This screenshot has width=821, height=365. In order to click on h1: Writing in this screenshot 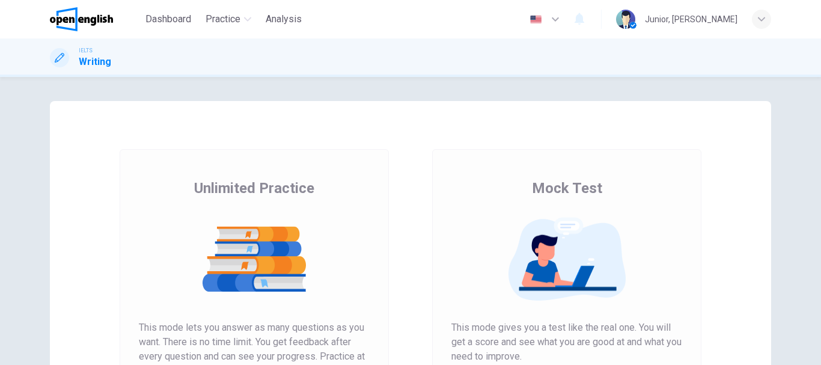, I will do `click(95, 62)`.